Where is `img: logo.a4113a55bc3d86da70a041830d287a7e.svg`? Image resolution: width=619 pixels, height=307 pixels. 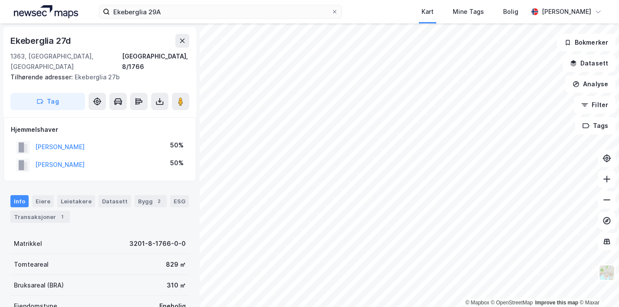
img: logo.a4113a55bc3d86da70a041830d287a7e.svg is located at coordinates (46, 12).